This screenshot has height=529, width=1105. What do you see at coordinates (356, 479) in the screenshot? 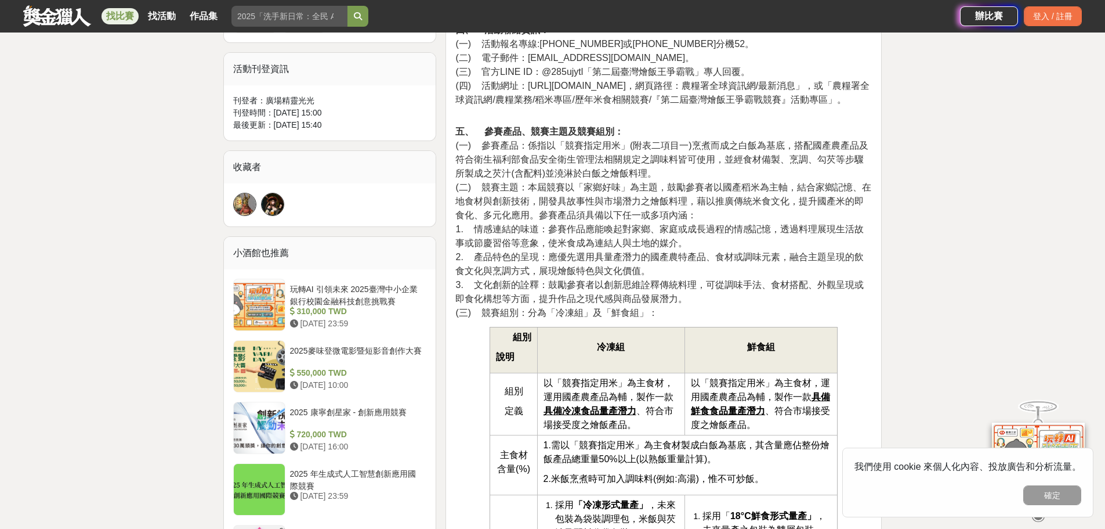
I see `div: 2025 年生成式人工智慧創新應用國際競賽` at bounding box center [356, 479].